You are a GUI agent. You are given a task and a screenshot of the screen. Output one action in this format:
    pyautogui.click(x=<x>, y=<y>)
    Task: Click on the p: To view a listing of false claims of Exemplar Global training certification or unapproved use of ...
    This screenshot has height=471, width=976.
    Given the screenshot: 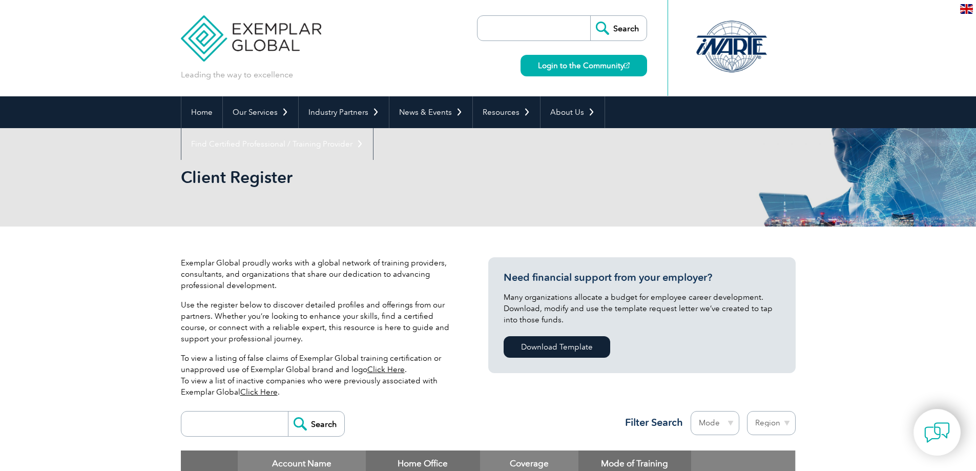 What is the action you would take?
    pyautogui.click(x=319, y=375)
    